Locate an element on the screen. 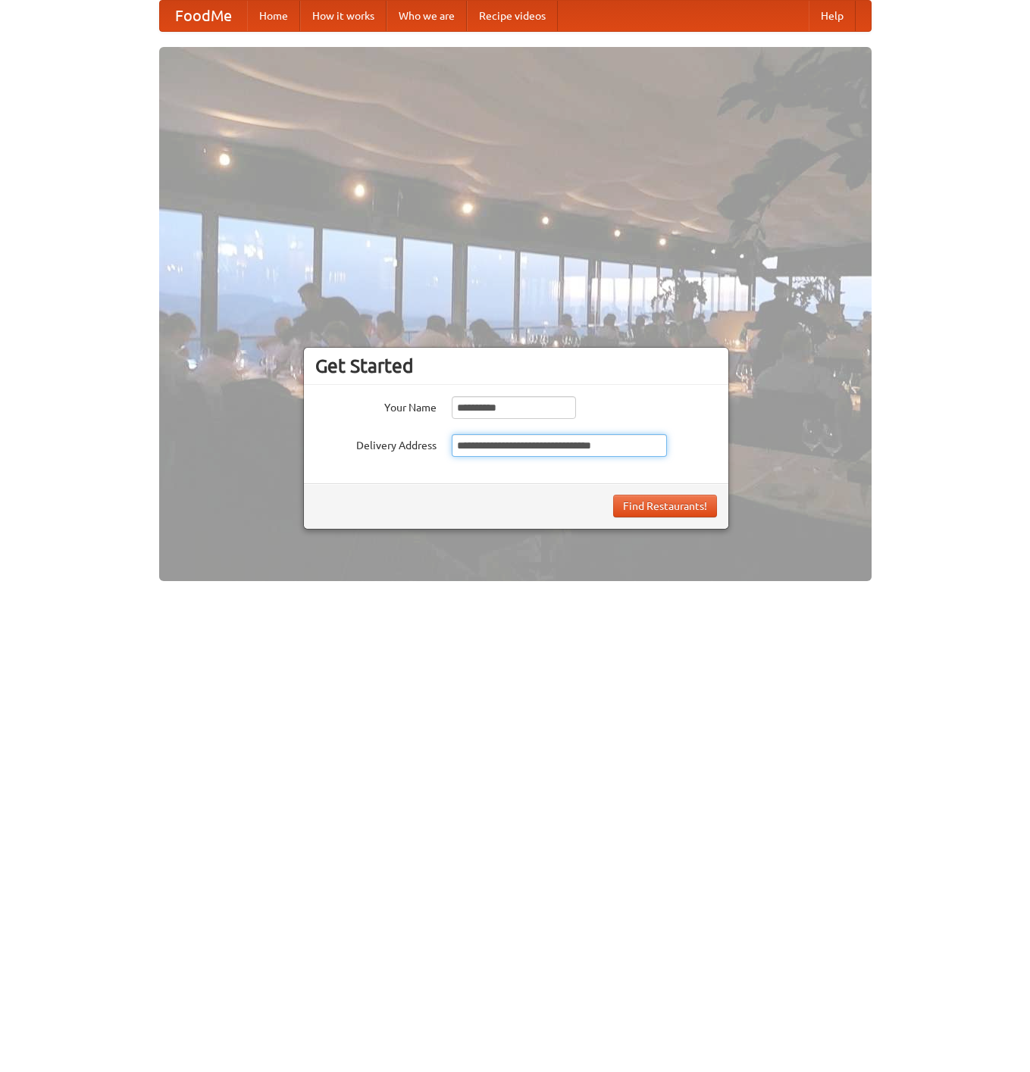  a: FoodMe is located at coordinates (203, 16).